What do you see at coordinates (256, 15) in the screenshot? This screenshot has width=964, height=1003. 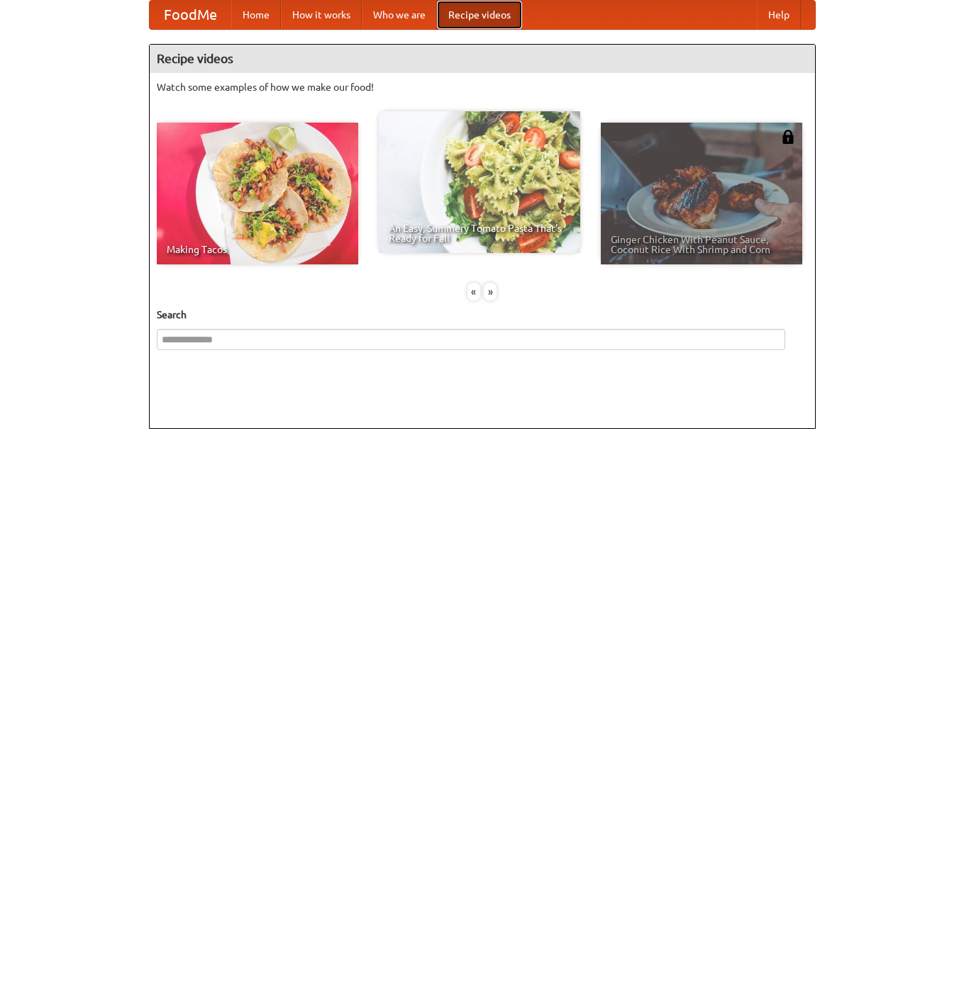 I see `a: Home` at bounding box center [256, 15].